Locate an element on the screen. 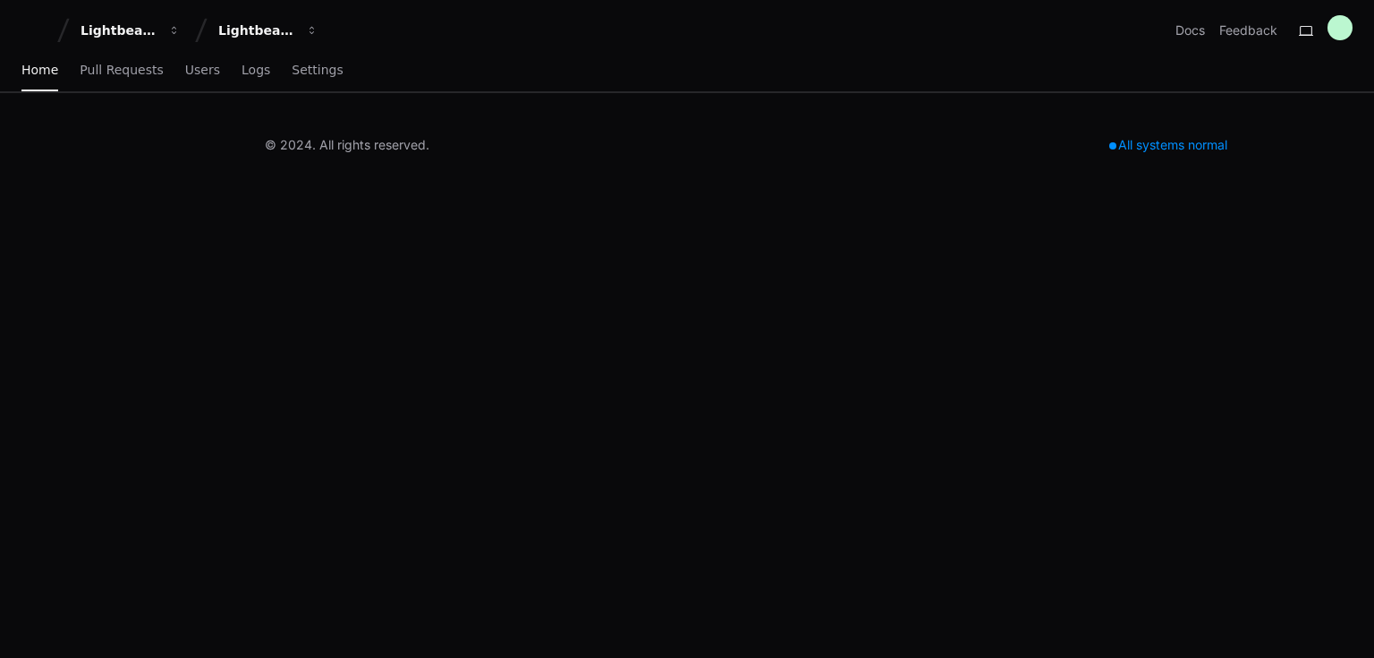 This screenshot has height=658, width=1374. a: Logs is located at coordinates (256, 71).